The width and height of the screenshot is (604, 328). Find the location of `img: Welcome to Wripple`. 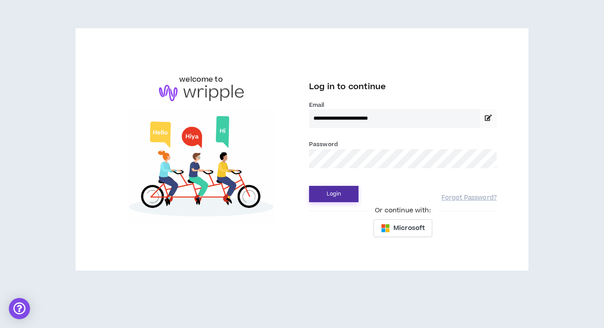

img: Welcome to Wripple is located at coordinates (201, 167).